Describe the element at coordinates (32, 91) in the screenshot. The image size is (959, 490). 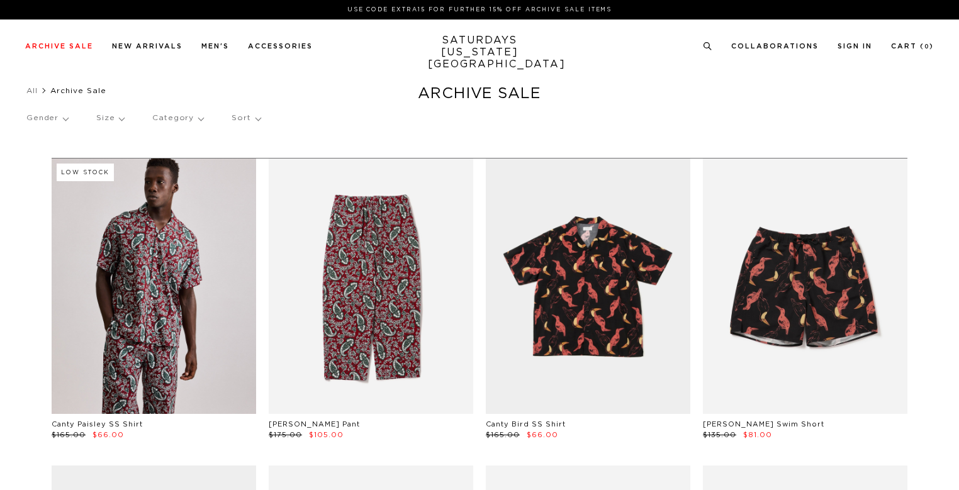
I see `a: All` at that location.